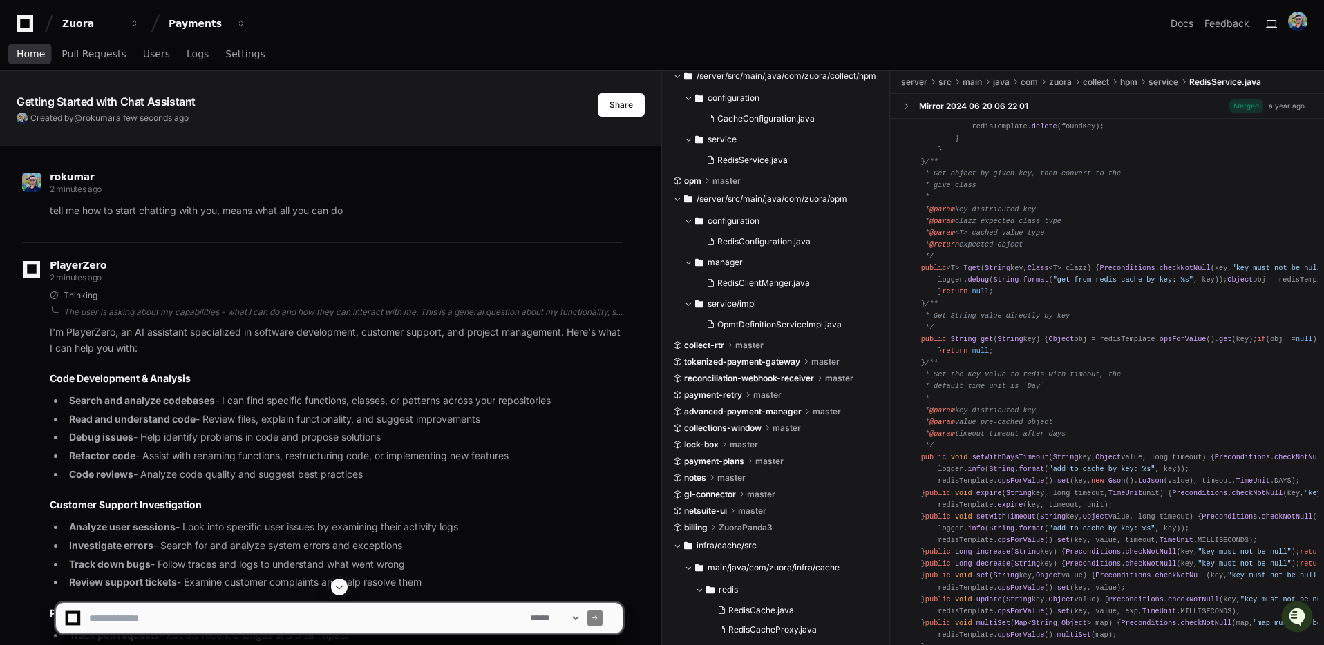  I want to click on button: /server/src/main/java/com/zuora/opm, so click(776, 199).